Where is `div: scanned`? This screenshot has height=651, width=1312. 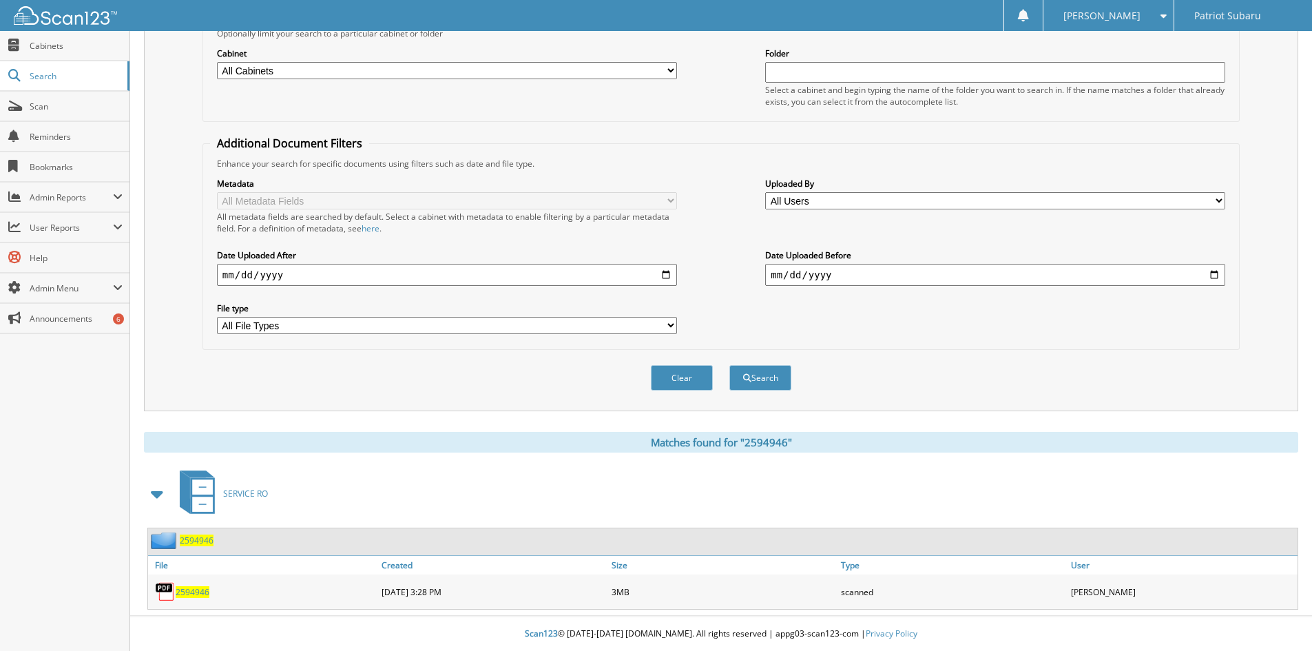 div: scanned is located at coordinates (952, 592).